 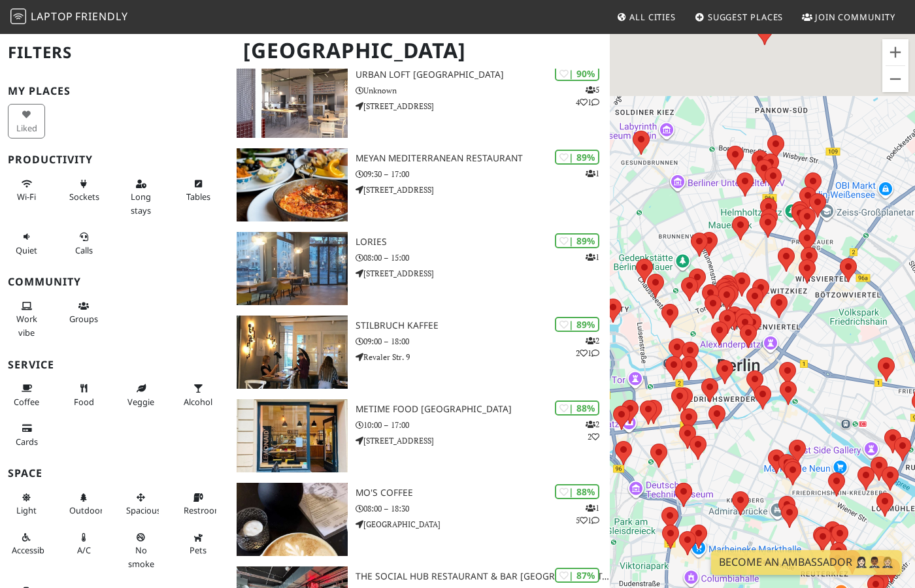 I want to click on button: Food, so click(x=84, y=395).